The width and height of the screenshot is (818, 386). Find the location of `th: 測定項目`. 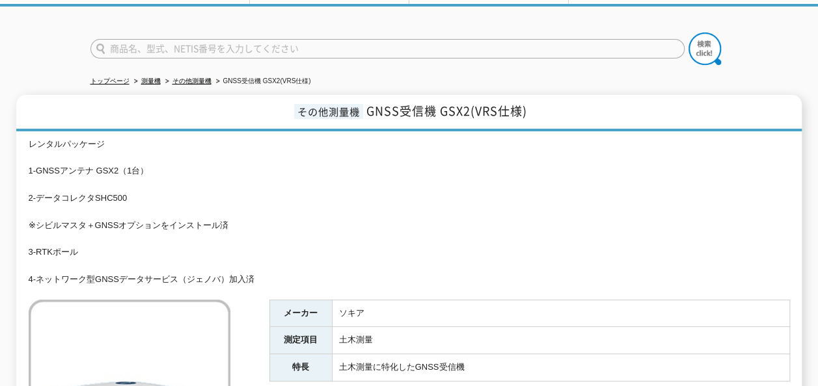

th: 測定項目 is located at coordinates (301, 341).